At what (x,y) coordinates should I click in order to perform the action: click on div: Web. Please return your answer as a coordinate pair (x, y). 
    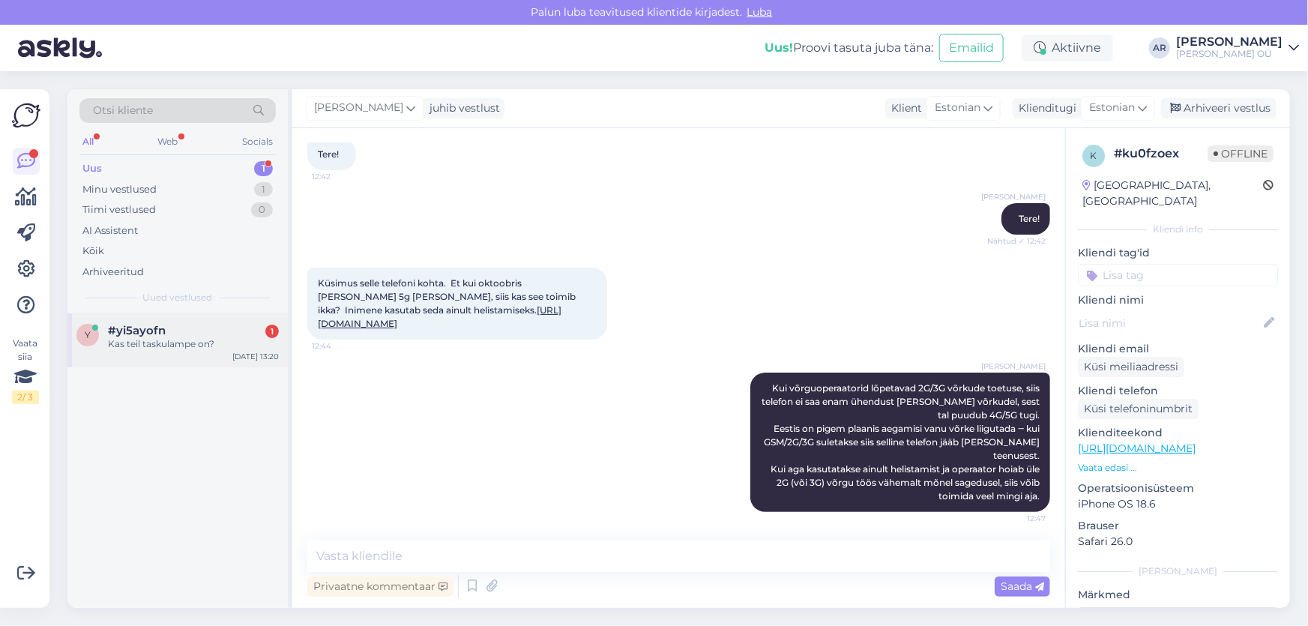
    Looking at the image, I should click on (168, 142).